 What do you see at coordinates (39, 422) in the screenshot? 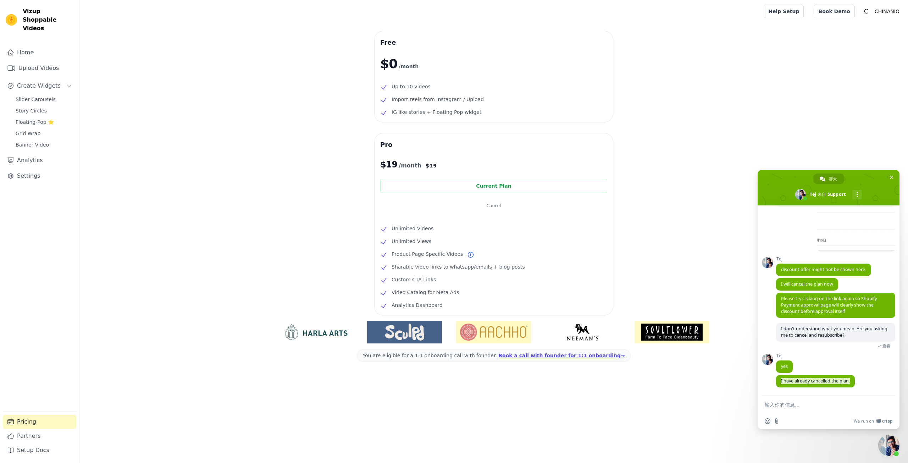
I see `a: Pricing` at bounding box center [39, 422].